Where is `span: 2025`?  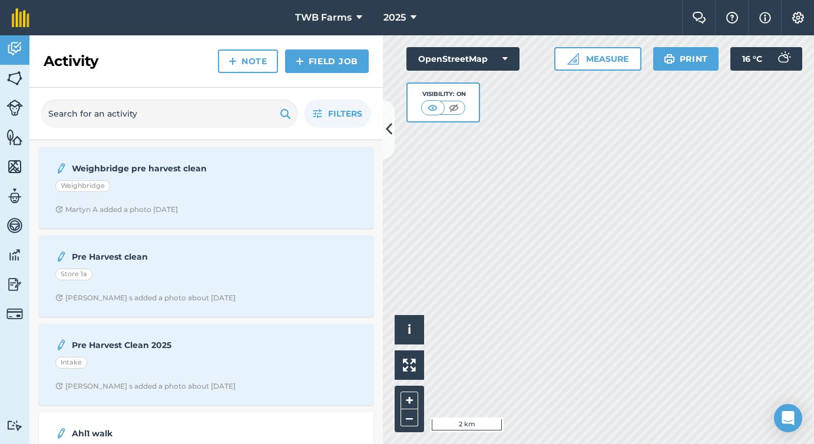
span: 2025 is located at coordinates (394, 18).